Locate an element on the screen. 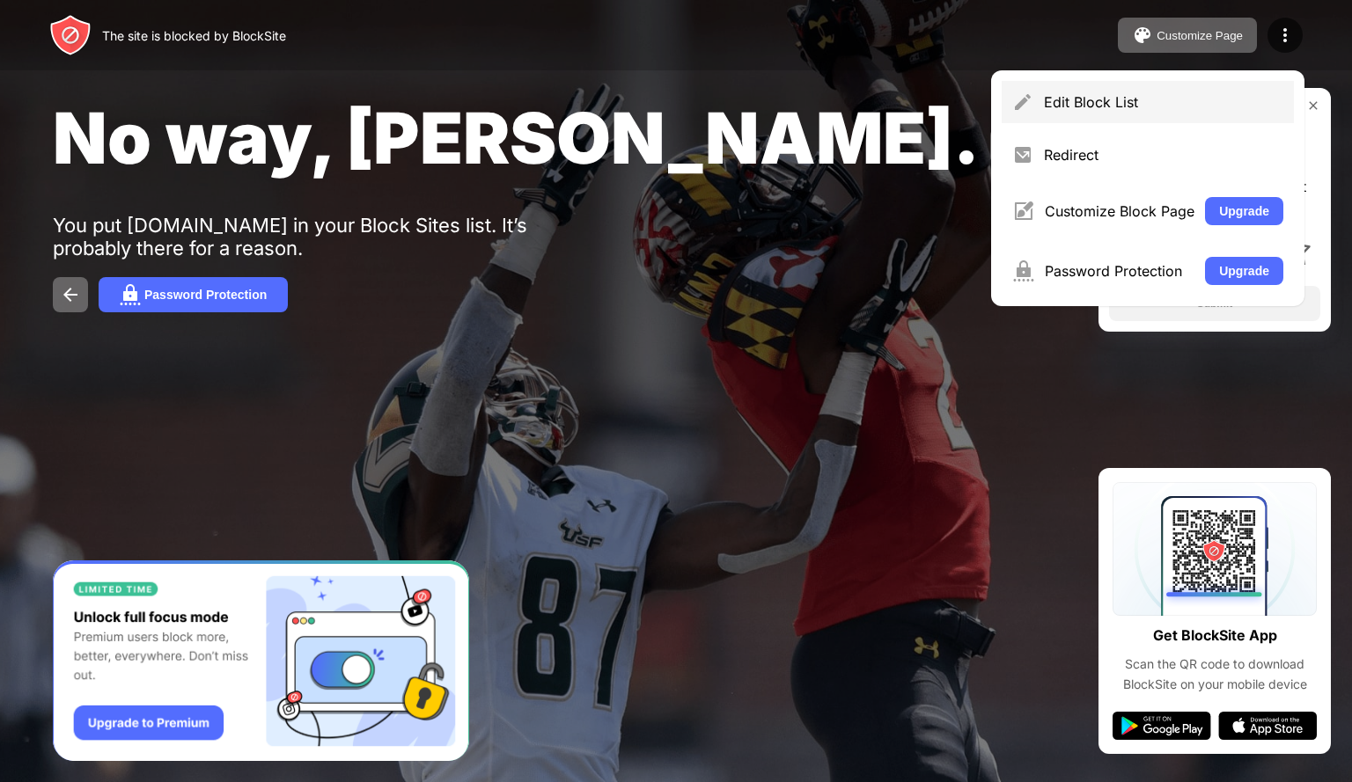 The height and width of the screenshot is (782, 1352). div: Customize Page is located at coordinates (1199, 35).